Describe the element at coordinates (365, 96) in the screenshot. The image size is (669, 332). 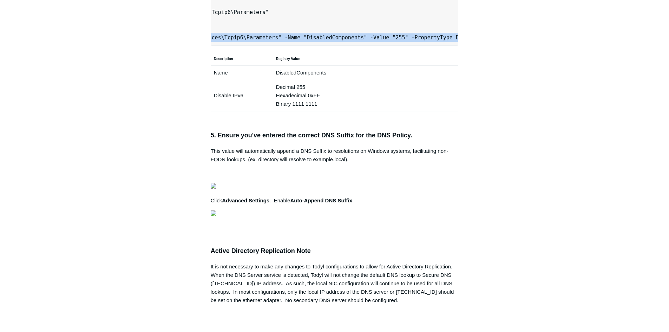
I see `td: Decimal 255 Hexadecimal 0xFF Binary 1111 1111` at that location.